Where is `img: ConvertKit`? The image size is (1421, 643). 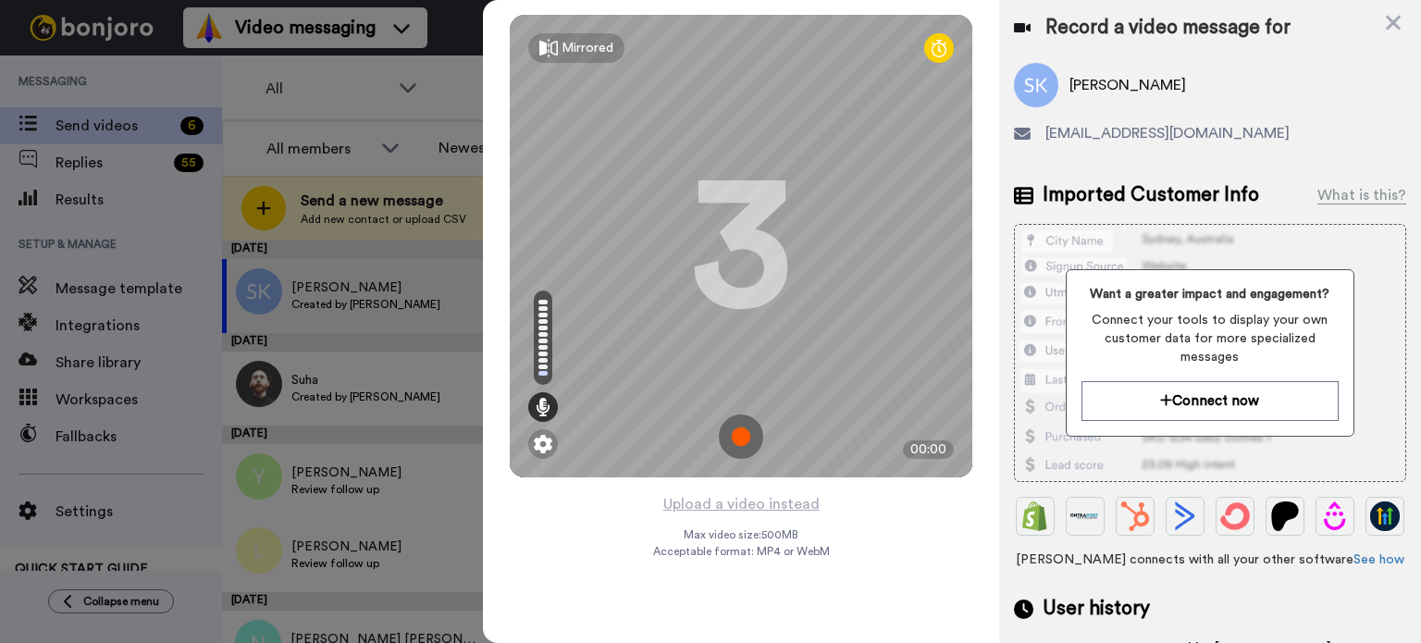
img: ConvertKit is located at coordinates (1235, 516).